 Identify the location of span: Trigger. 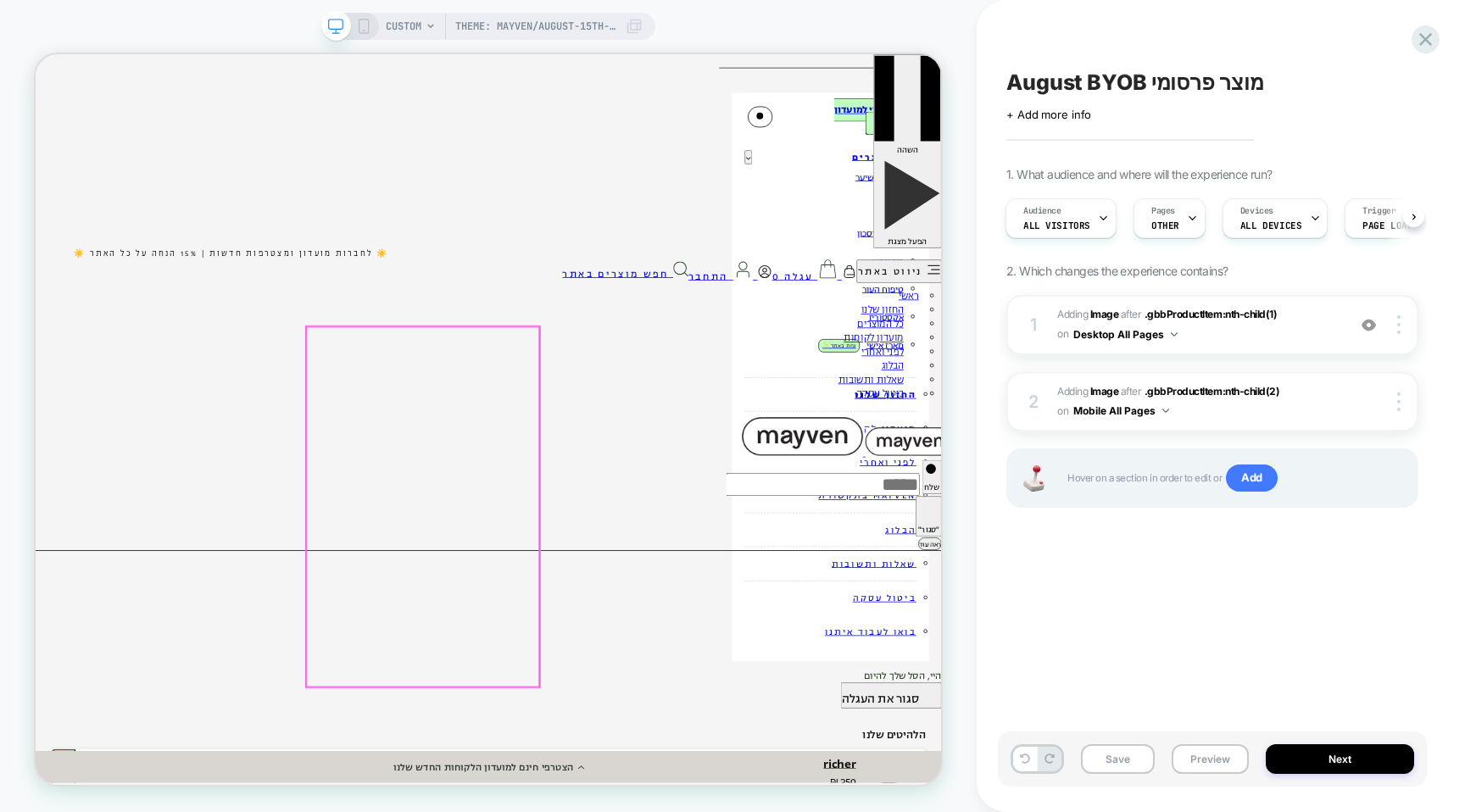
(1378, 211).